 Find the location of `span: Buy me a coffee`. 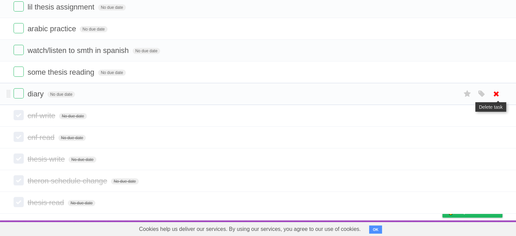

span: Buy me a coffee is located at coordinates (478, 211).